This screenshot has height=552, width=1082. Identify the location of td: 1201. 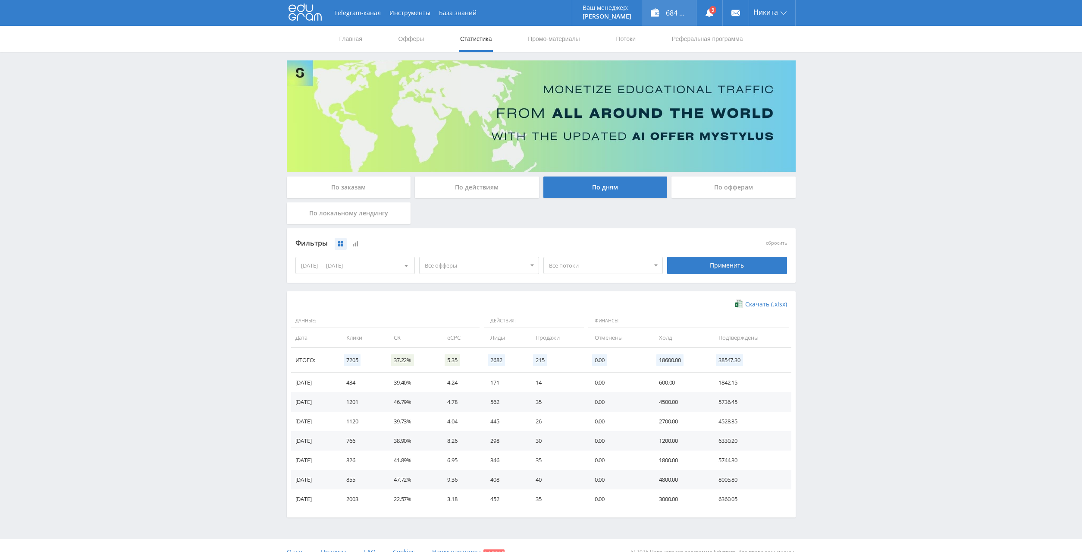
(361, 401).